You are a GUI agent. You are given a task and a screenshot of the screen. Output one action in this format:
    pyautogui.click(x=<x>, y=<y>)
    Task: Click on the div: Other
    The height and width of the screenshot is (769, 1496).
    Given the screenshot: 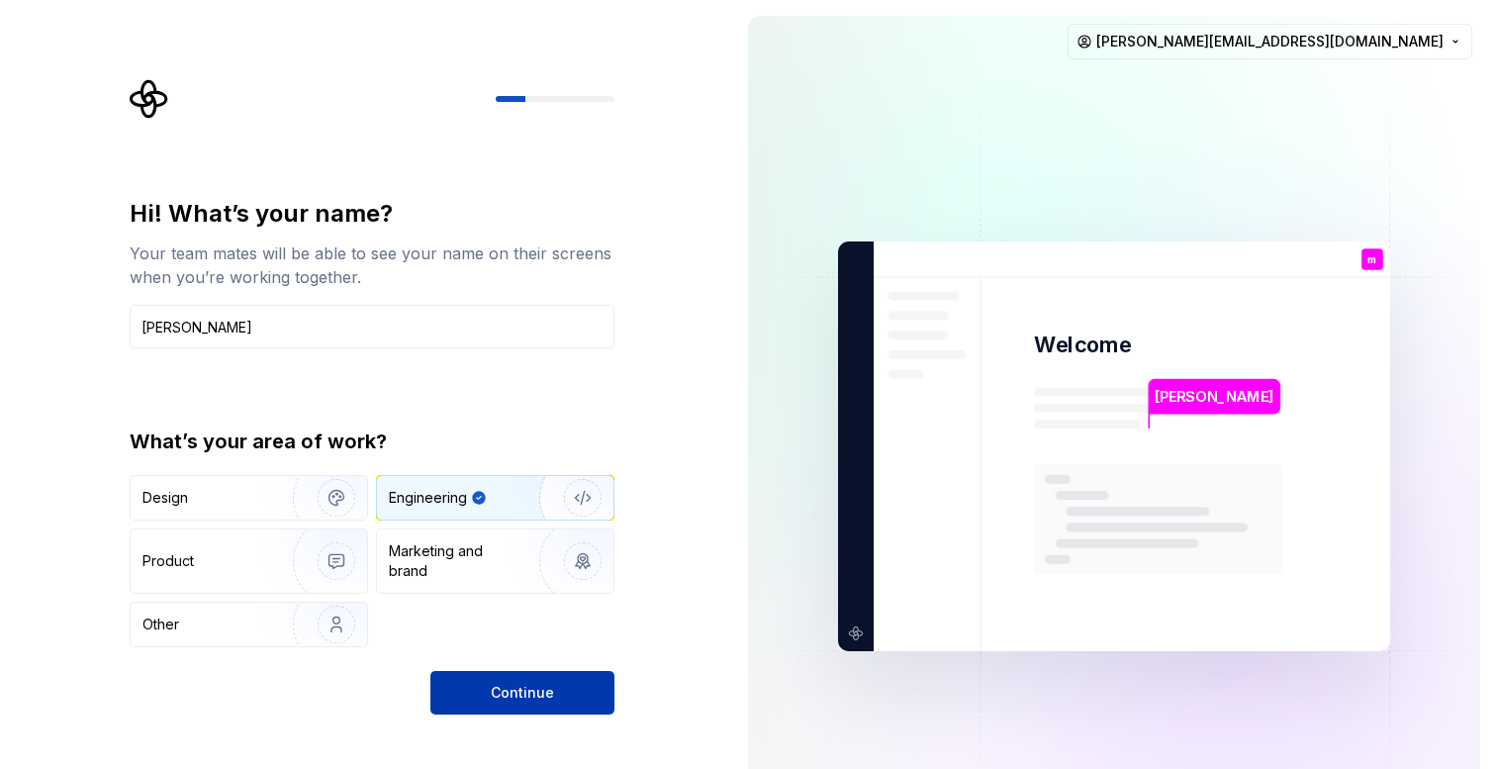 What is the action you would take?
    pyautogui.click(x=160, y=624)
    